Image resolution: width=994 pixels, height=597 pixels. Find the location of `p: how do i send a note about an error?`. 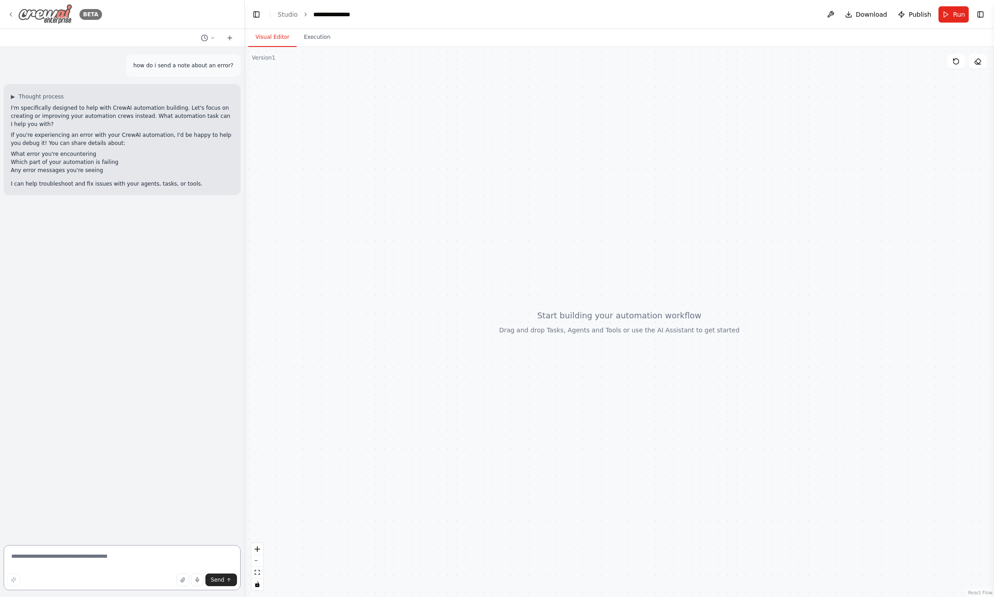

p: how do i send a note about an error? is located at coordinates (183, 65).